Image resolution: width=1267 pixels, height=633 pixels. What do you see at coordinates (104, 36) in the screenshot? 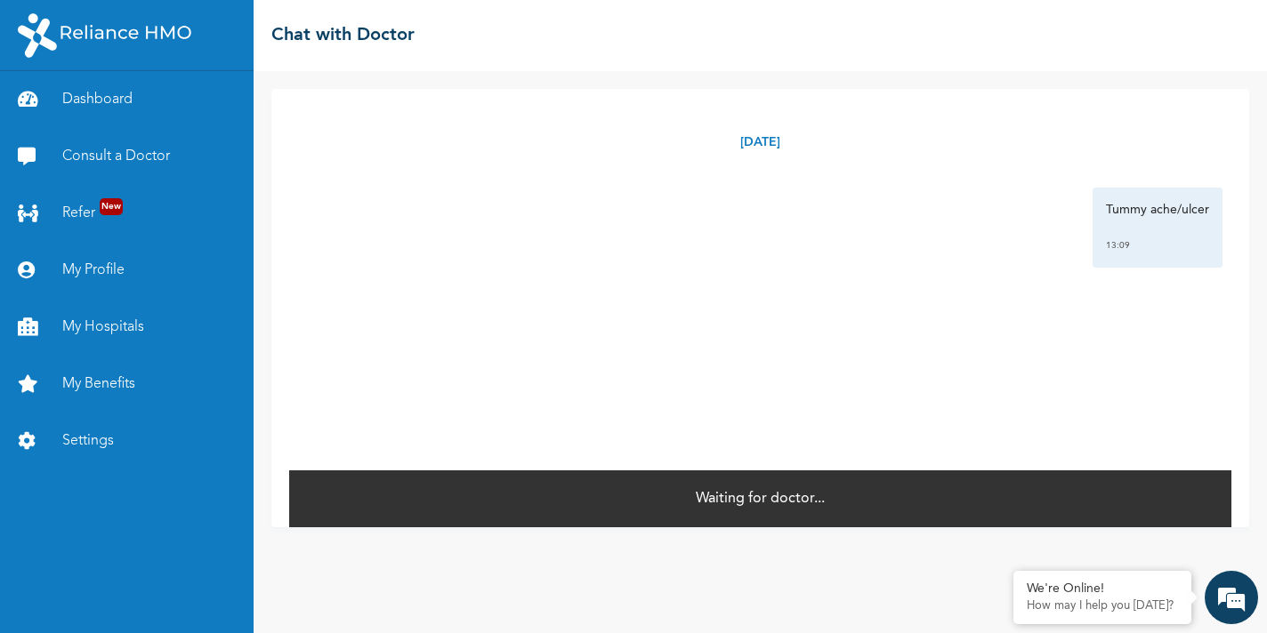
I see `img: RelianceHMO's Logo` at bounding box center [104, 36].